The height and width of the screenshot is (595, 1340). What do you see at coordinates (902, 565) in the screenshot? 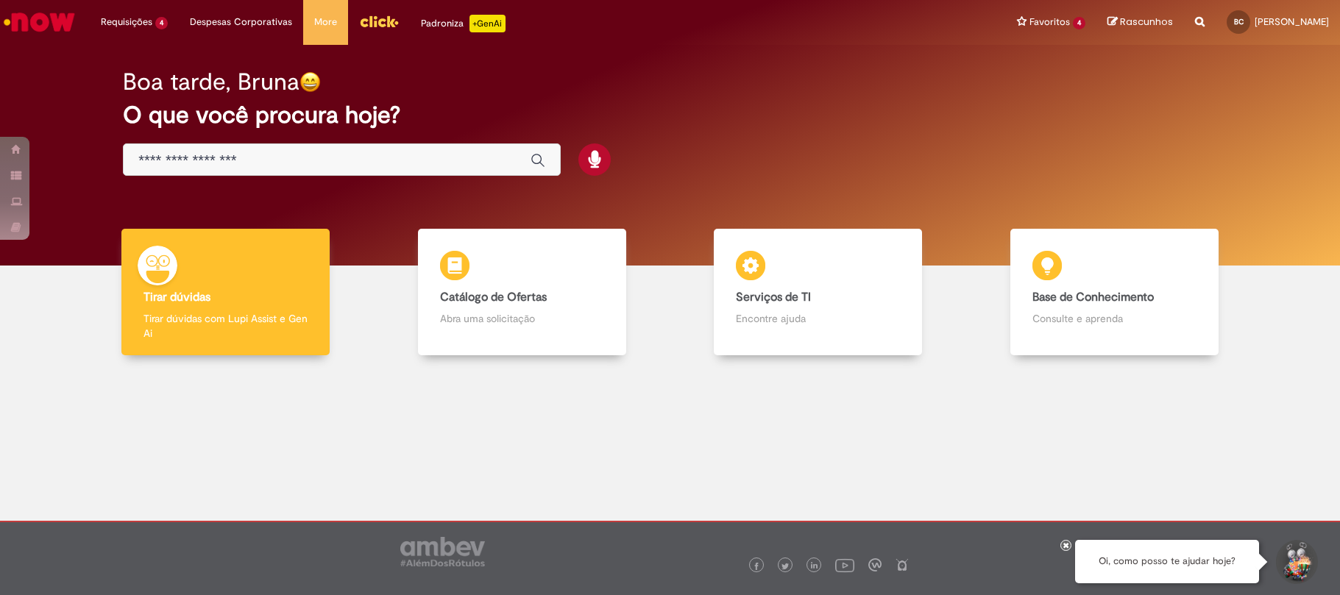
I see `img: logo_footer_naosei.png` at bounding box center [902, 565].